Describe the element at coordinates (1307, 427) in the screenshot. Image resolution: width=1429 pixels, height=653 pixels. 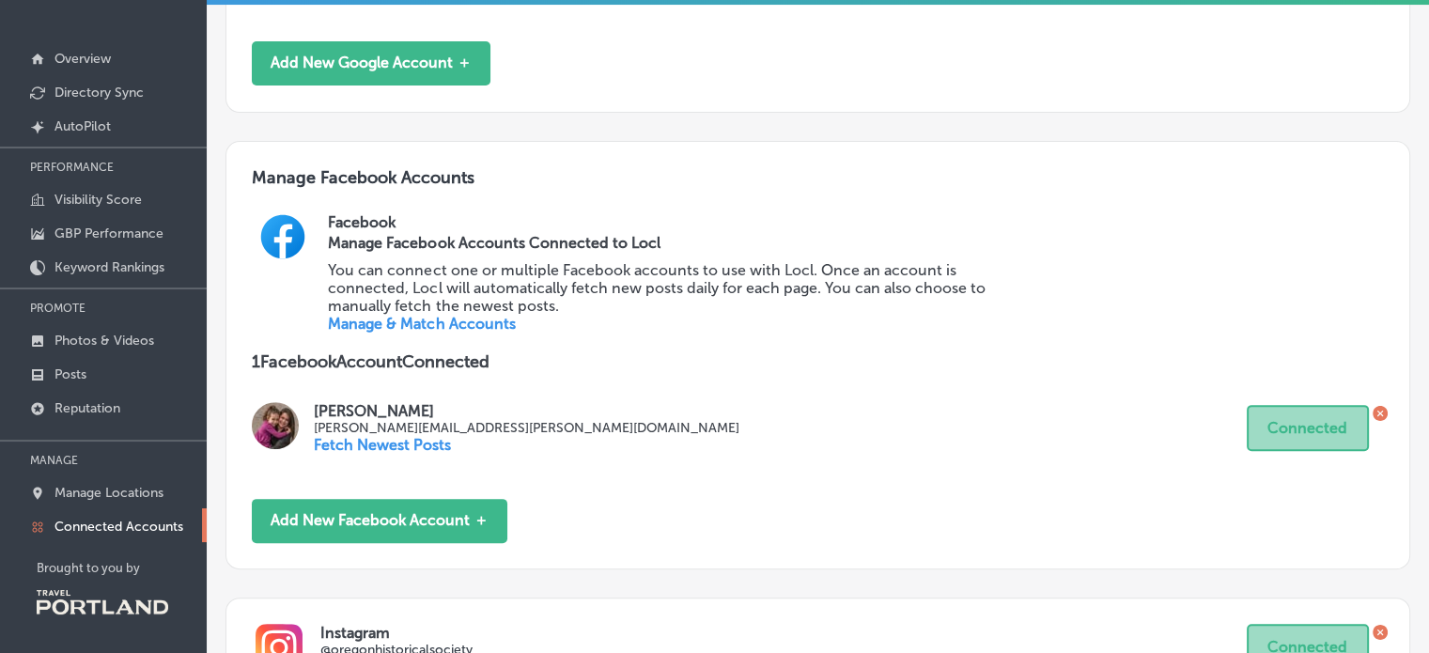
I see `button: Connected` at that location.